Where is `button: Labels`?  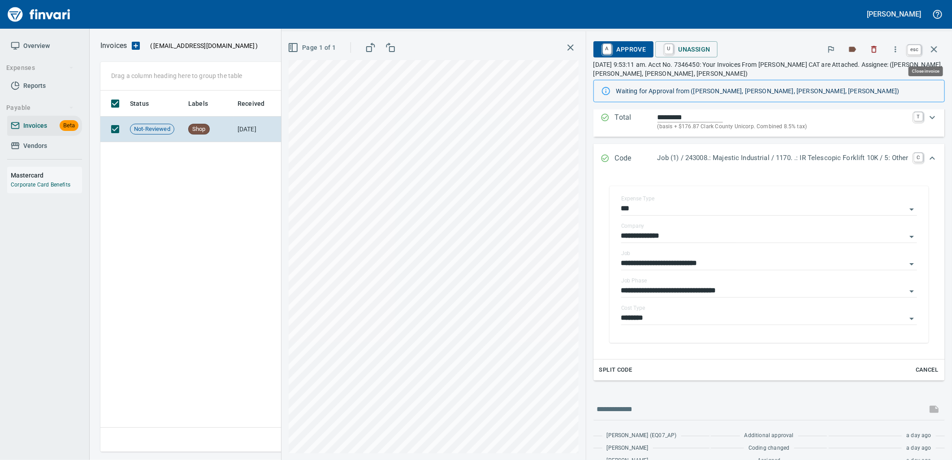 button: Labels is located at coordinates (853, 49).